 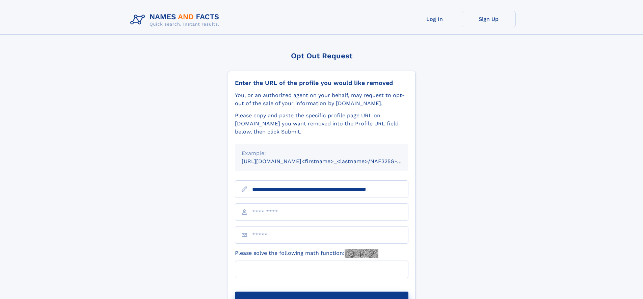 I want to click on img: Logo Names and Facts, so click(x=176, y=20).